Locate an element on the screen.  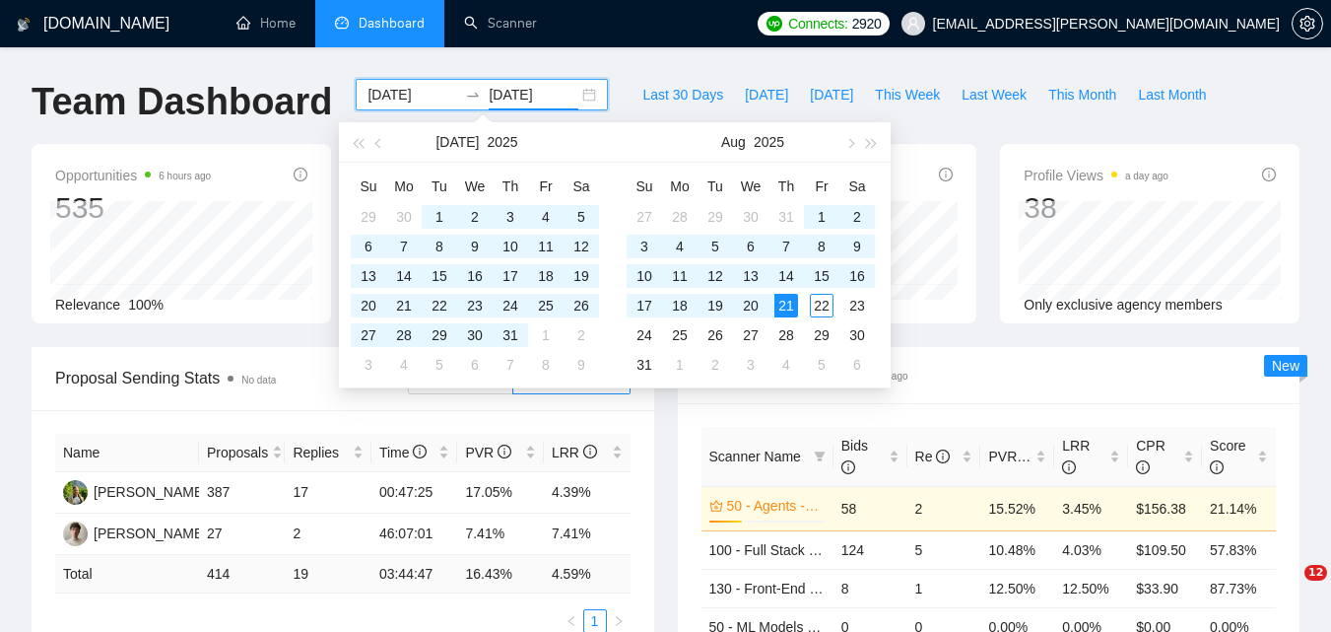
td: 2025-08-29 is located at coordinates (822, 335).